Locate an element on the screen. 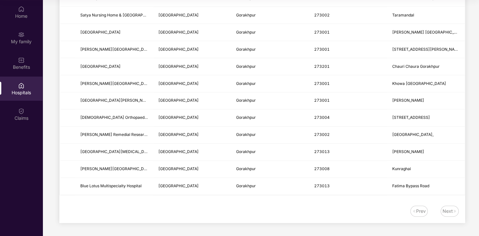  td: Fatima Bypass Road is located at coordinates (426, 186).